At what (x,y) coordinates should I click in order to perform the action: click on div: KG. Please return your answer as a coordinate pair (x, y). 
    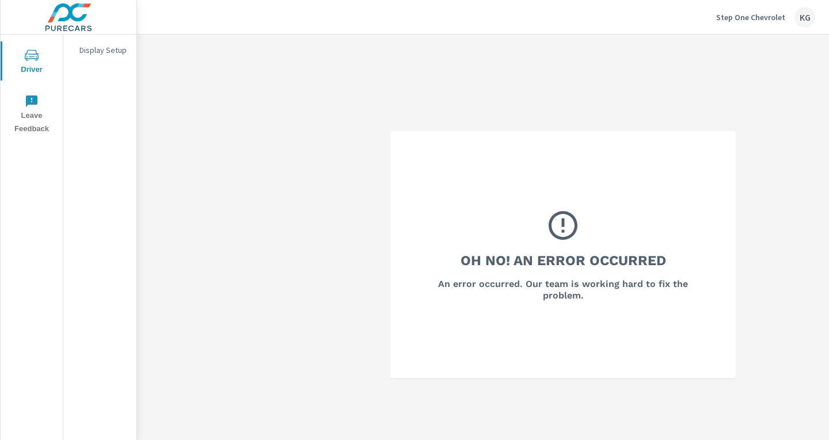
    Looking at the image, I should click on (805, 17).